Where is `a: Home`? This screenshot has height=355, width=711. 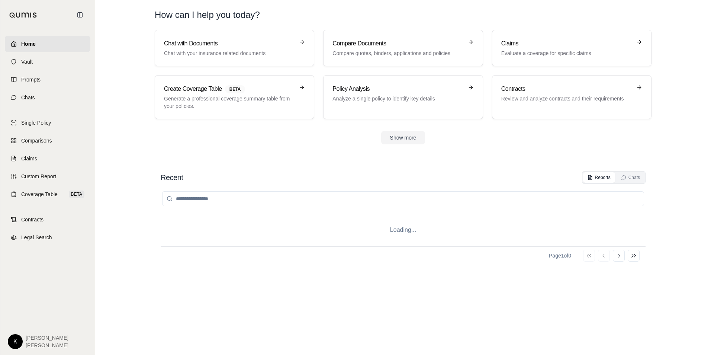
a: Home is located at coordinates (48, 44).